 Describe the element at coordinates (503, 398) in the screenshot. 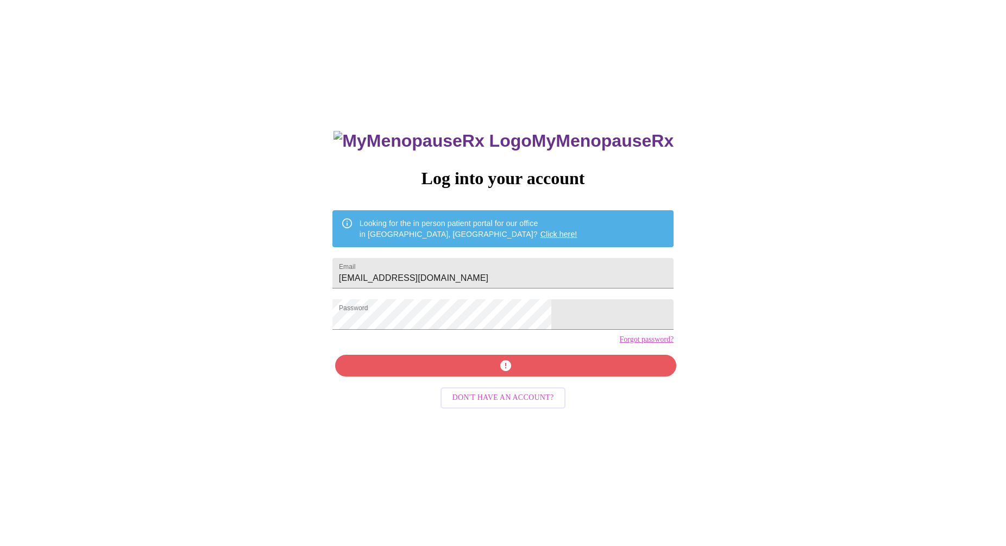

I see `span: Don't have an account?` at that location.